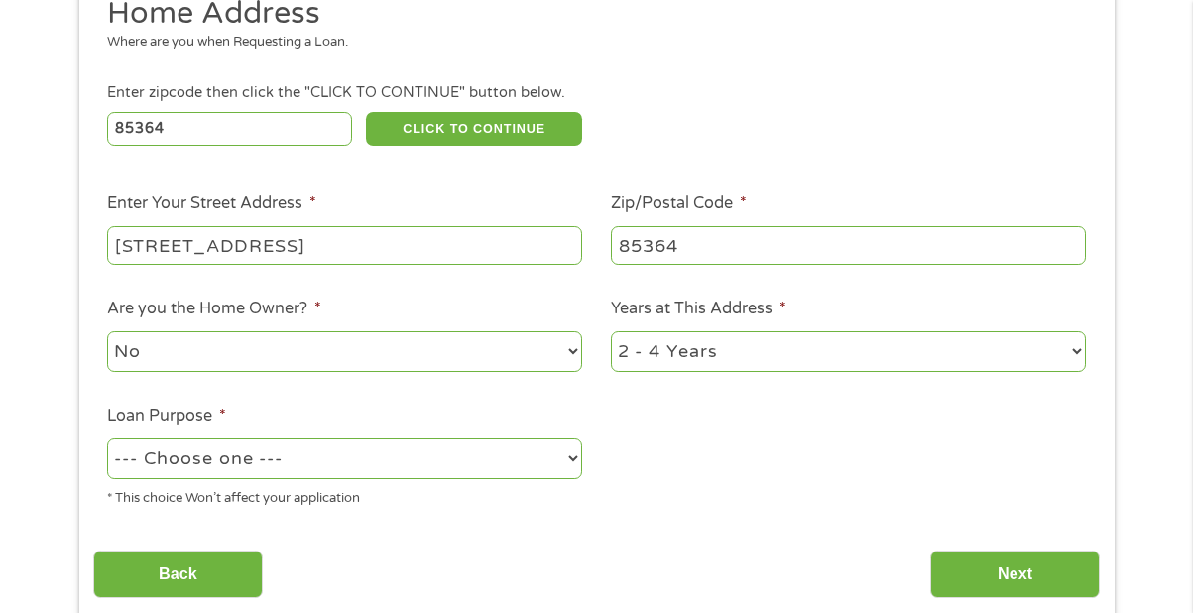  What do you see at coordinates (698, 308) in the screenshot?
I see `label: Years at This Address` at bounding box center [698, 308].